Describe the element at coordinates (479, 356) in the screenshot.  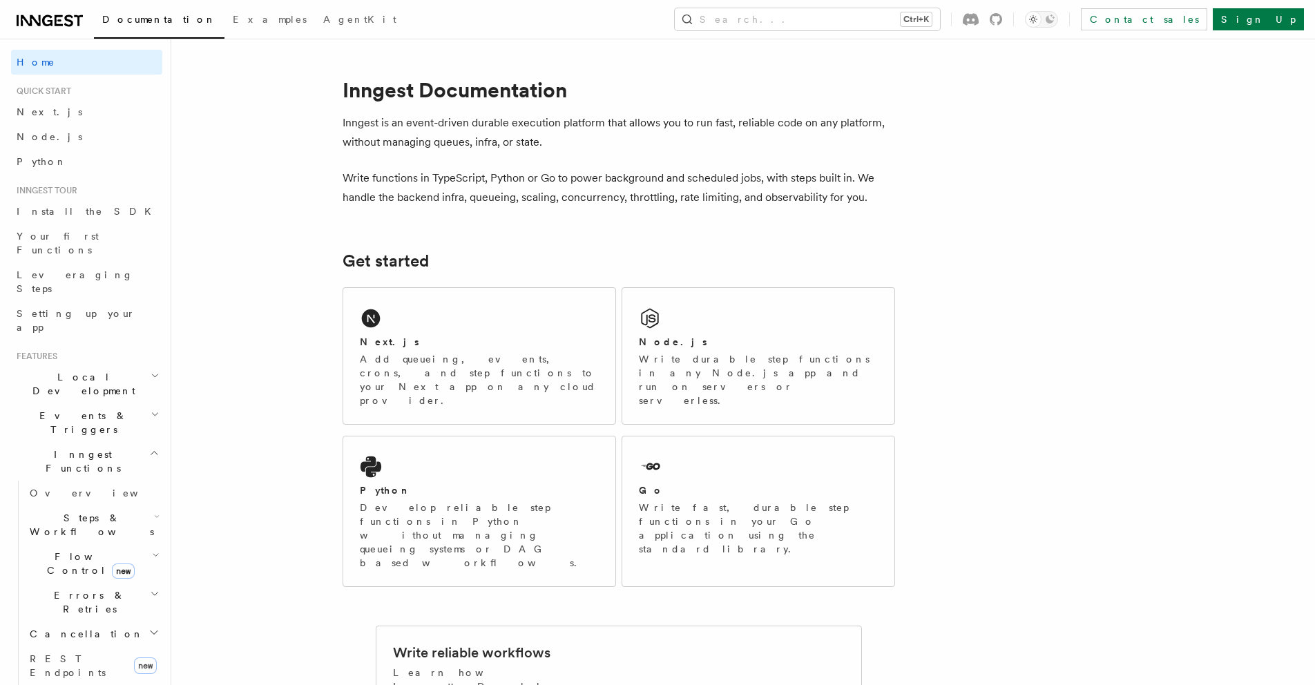
I see `a: Next.jsAdd queueing, events, crons, and step functions to your Next app on any cloud provider.` at that location.